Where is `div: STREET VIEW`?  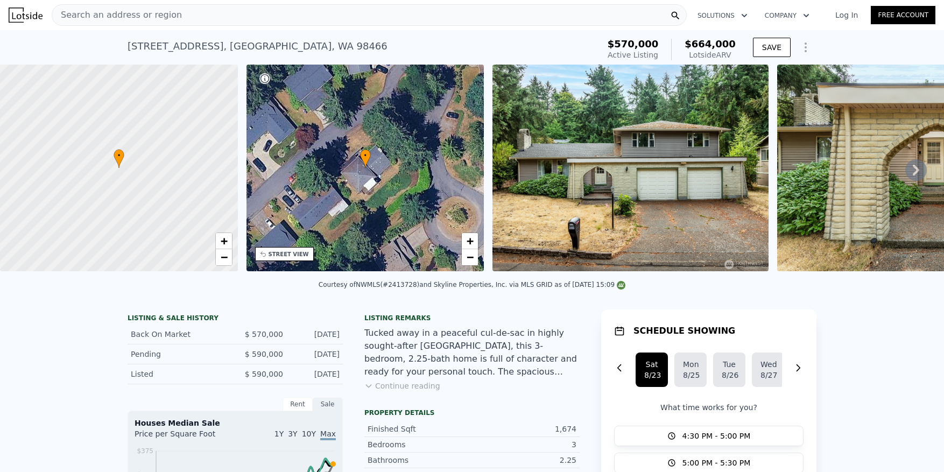 div: STREET VIEW is located at coordinates (289, 254).